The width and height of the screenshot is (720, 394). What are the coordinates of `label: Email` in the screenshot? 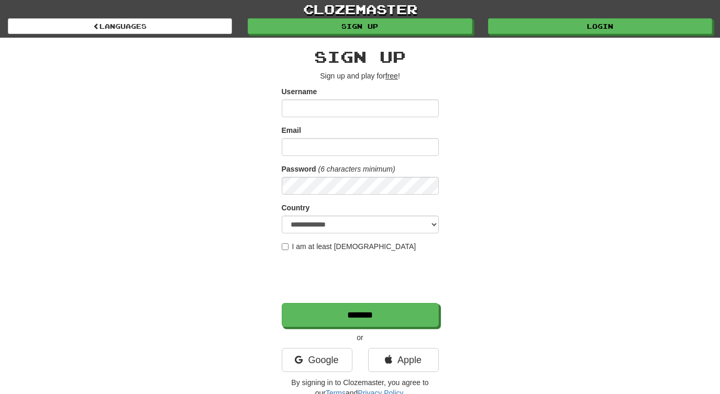 It's located at (291, 130).